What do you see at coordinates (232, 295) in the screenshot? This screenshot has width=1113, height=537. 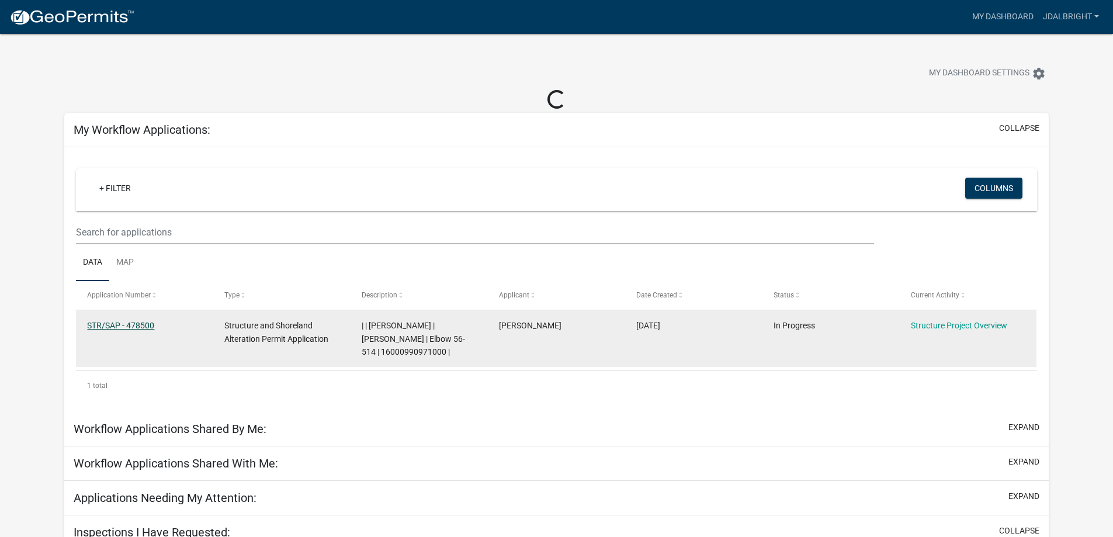 I see `span: Type` at bounding box center [232, 295].